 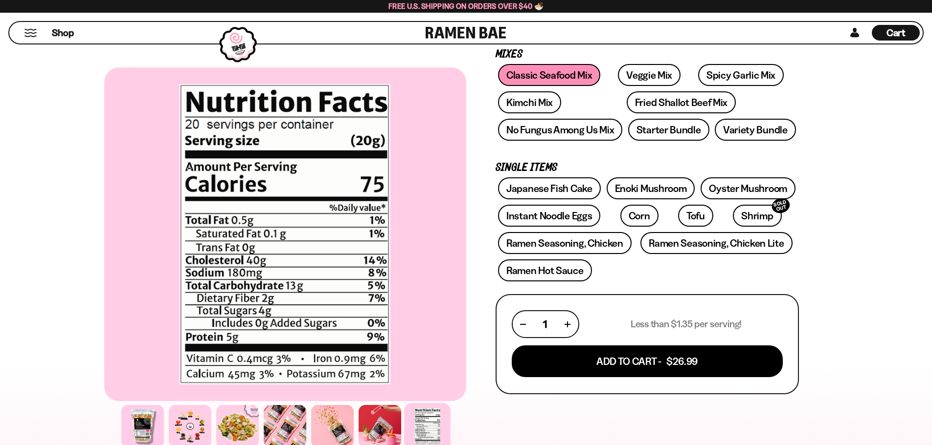 What do you see at coordinates (560, 130) in the screenshot?
I see `a: No Fungus Among Us Mix` at bounding box center [560, 130].